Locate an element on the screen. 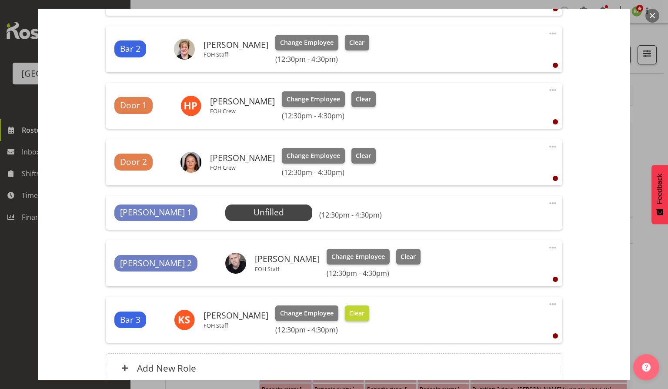 The height and width of the screenshot is (389, 668). img: kelly-shepherd9515.jpg is located at coordinates (184, 320).